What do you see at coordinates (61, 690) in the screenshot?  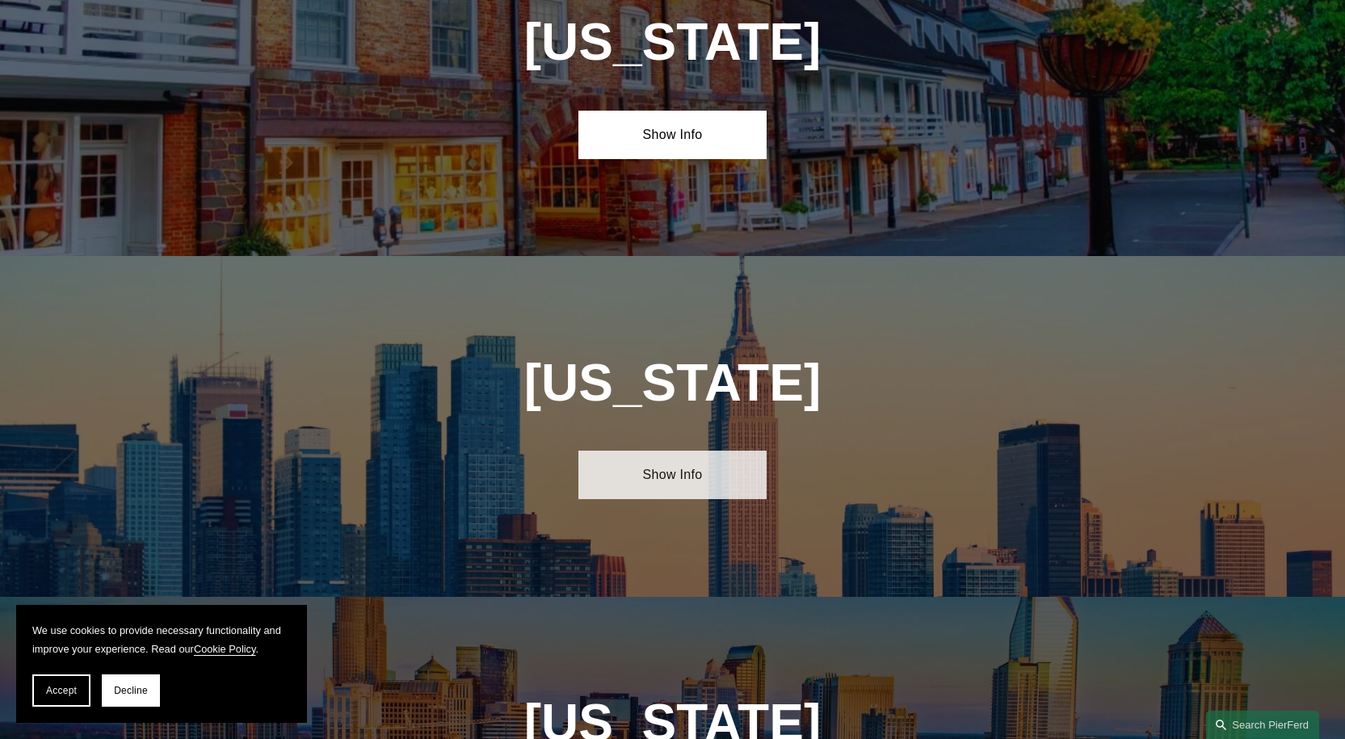 I see `button: Accept` at bounding box center [61, 690].